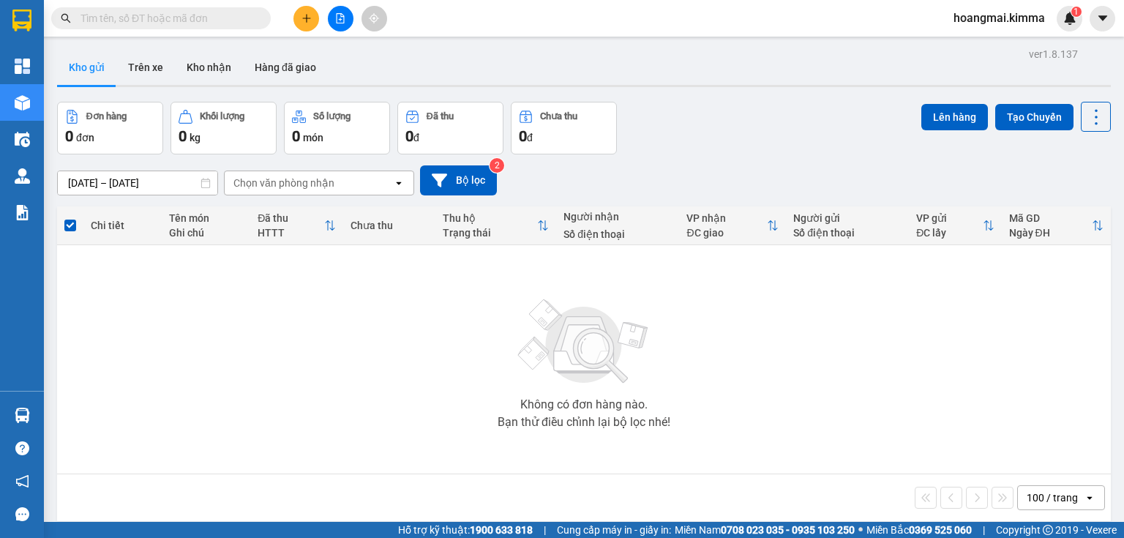 The width and height of the screenshot is (1124, 538). Describe the element at coordinates (1076, 12) in the screenshot. I see `span: 1` at that location.